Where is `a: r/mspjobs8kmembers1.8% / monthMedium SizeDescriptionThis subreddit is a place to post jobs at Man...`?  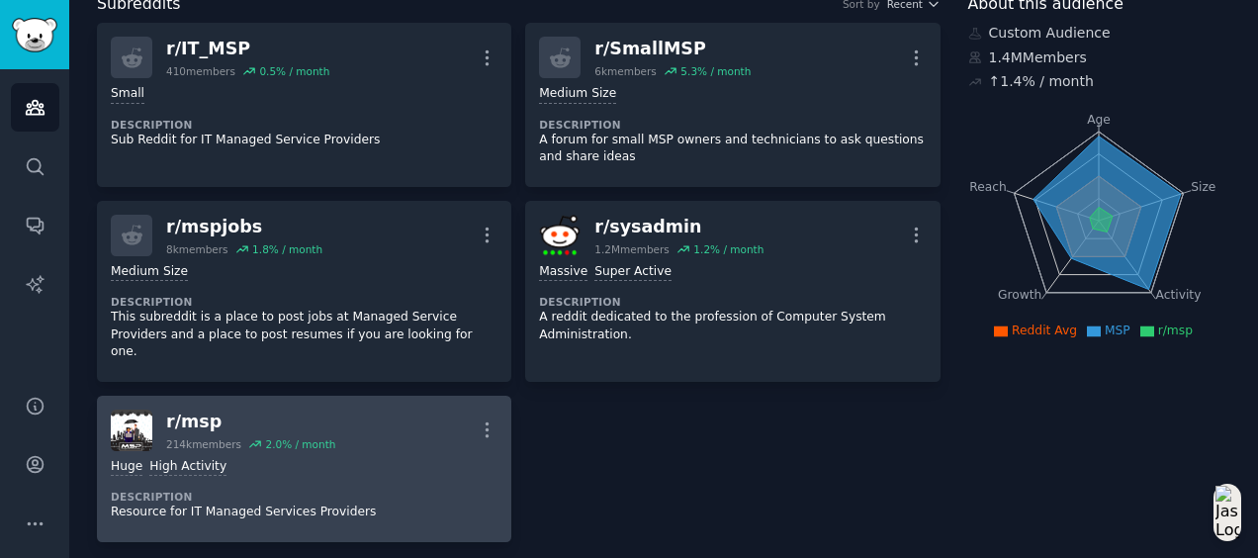 a: r/mspjobs8kmembers1.8% / monthMedium SizeDescriptionThis subreddit is a place to post jobs at Man... is located at coordinates (304, 291).